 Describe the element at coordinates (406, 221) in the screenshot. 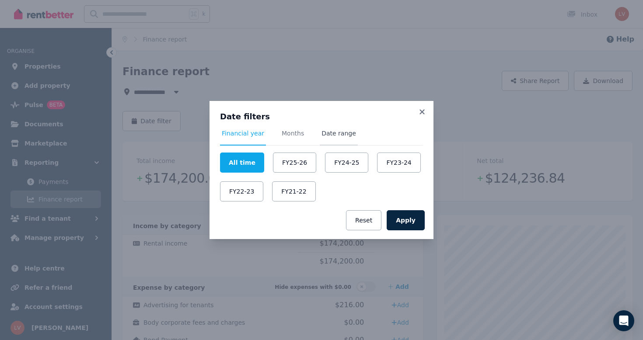

I see `button: Apply` at that location.